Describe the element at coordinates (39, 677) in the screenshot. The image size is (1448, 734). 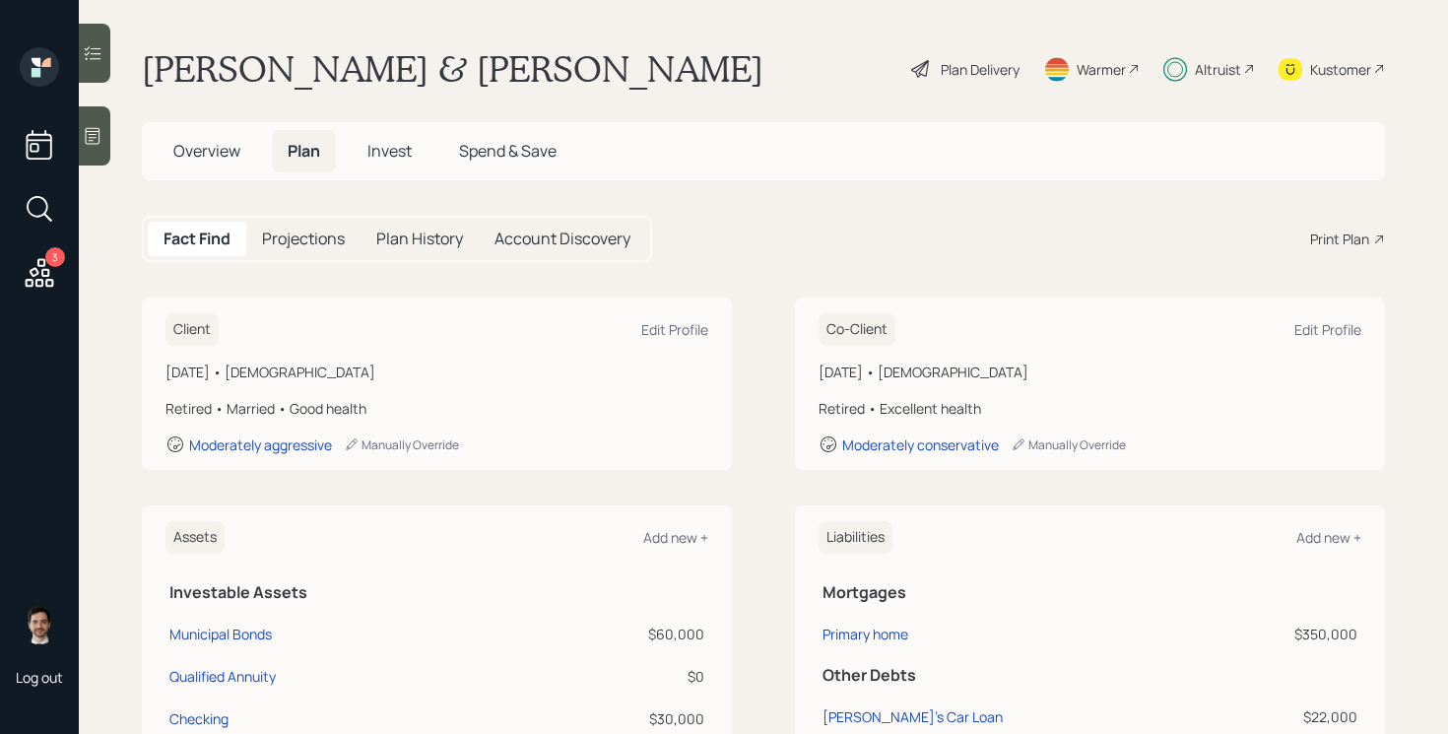
I see `div: Log out` at that location.